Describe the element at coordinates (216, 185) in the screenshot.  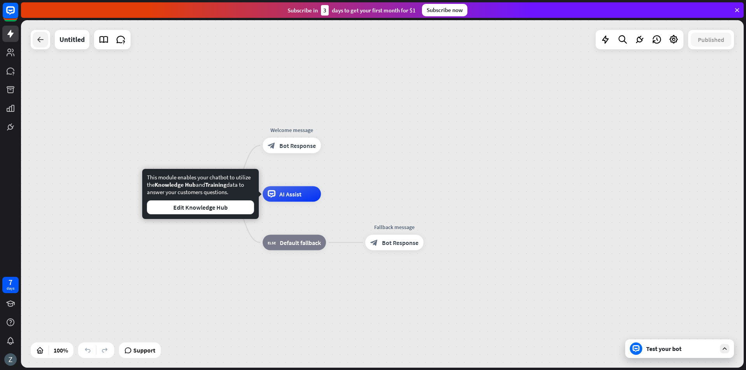
I see `span: Training` at that location.